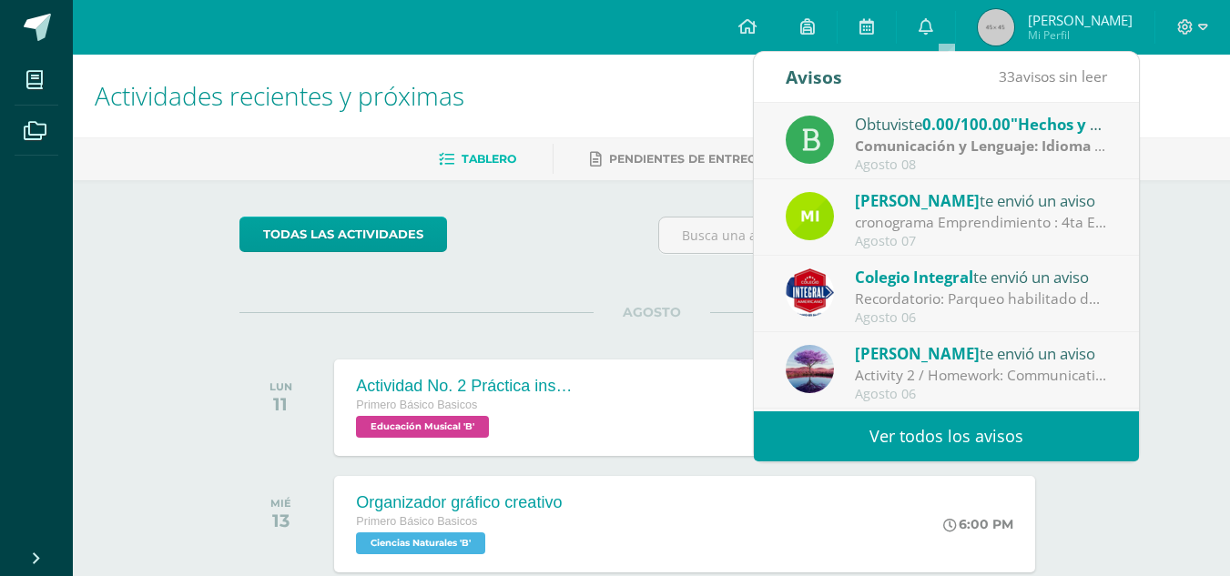  What do you see at coordinates (1053, 76) in the screenshot?
I see `span: avisos sin leer` at bounding box center [1053, 76].